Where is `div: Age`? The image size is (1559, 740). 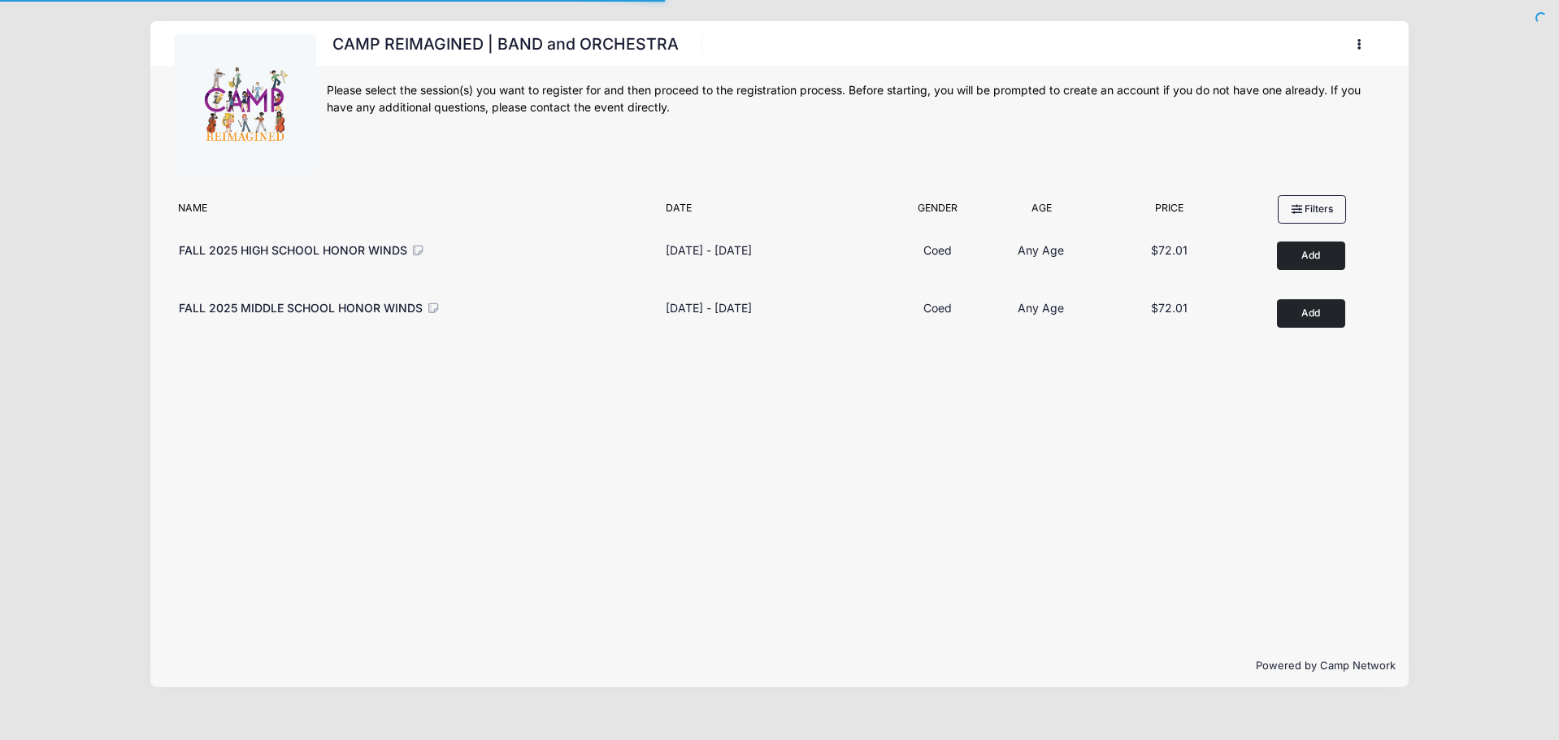 div: Age is located at coordinates (1042, 212).